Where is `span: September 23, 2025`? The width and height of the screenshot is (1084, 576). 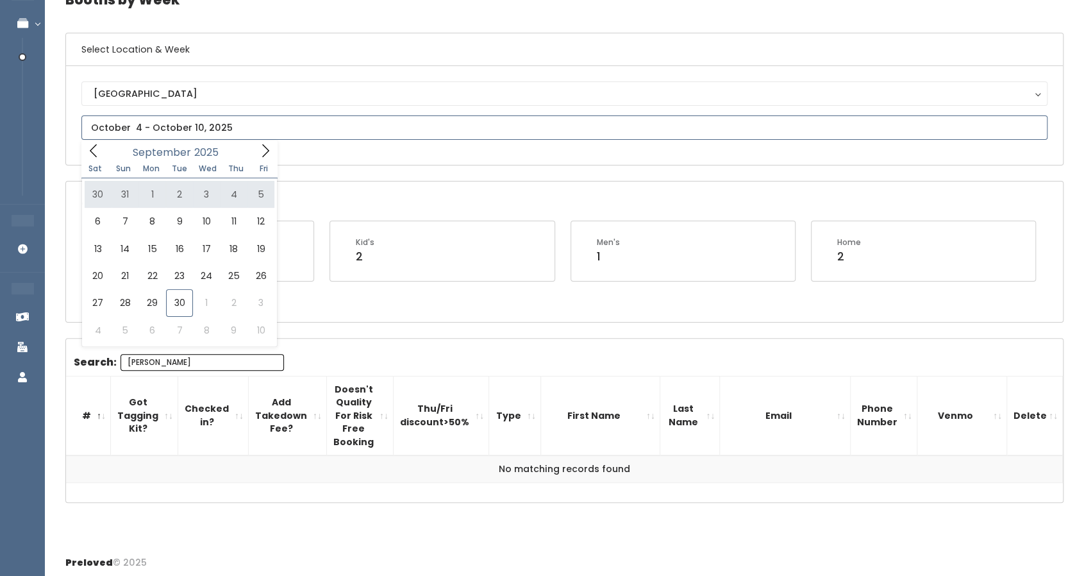 span: September 23, 2025 is located at coordinates (179, 276).